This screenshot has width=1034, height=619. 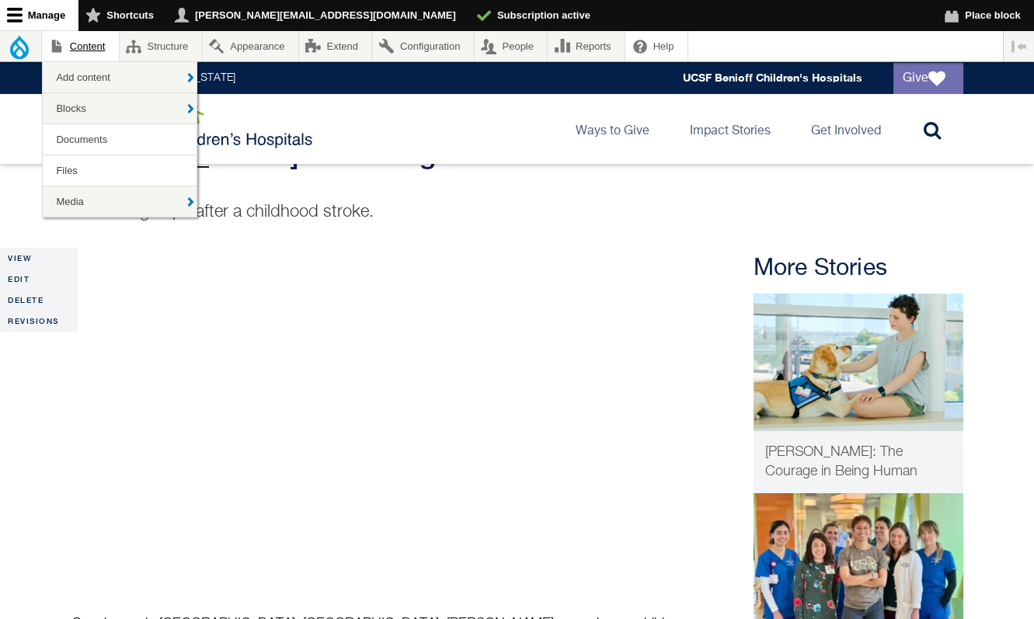 What do you see at coordinates (120, 170) in the screenshot?
I see `a: Files` at bounding box center [120, 170].